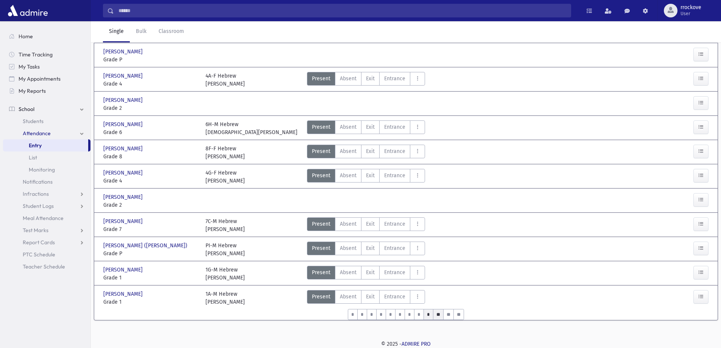 Image resolution: width=721 pixels, height=348 pixels. I want to click on span: Teacher Schedule, so click(44, 267).